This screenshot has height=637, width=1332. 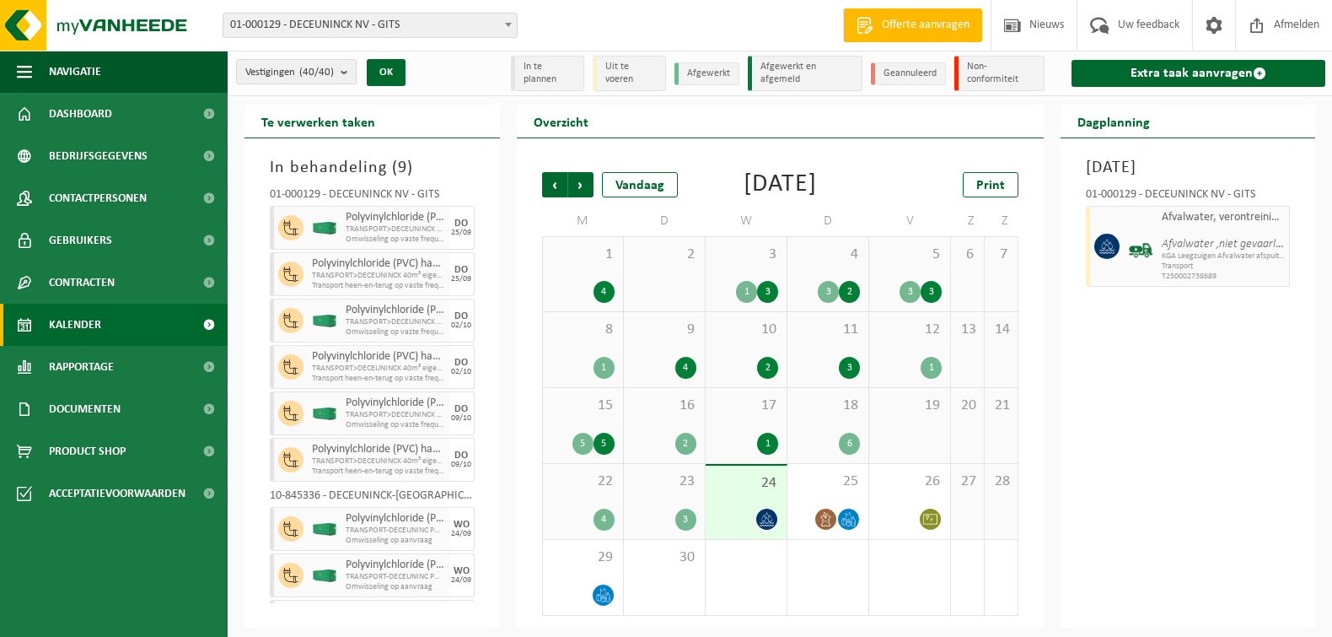 What do you see at coordinates (910, 330) in the screenshot?
I see `span: 12` at bounding box center [910, 330].